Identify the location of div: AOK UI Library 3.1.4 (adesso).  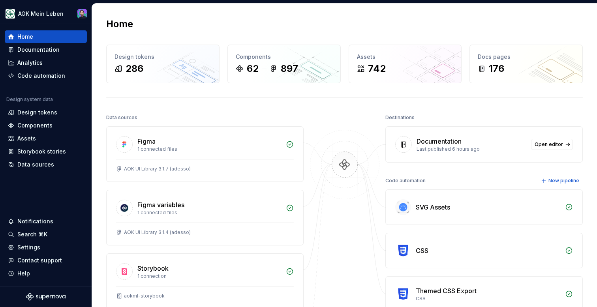
(157, 232).